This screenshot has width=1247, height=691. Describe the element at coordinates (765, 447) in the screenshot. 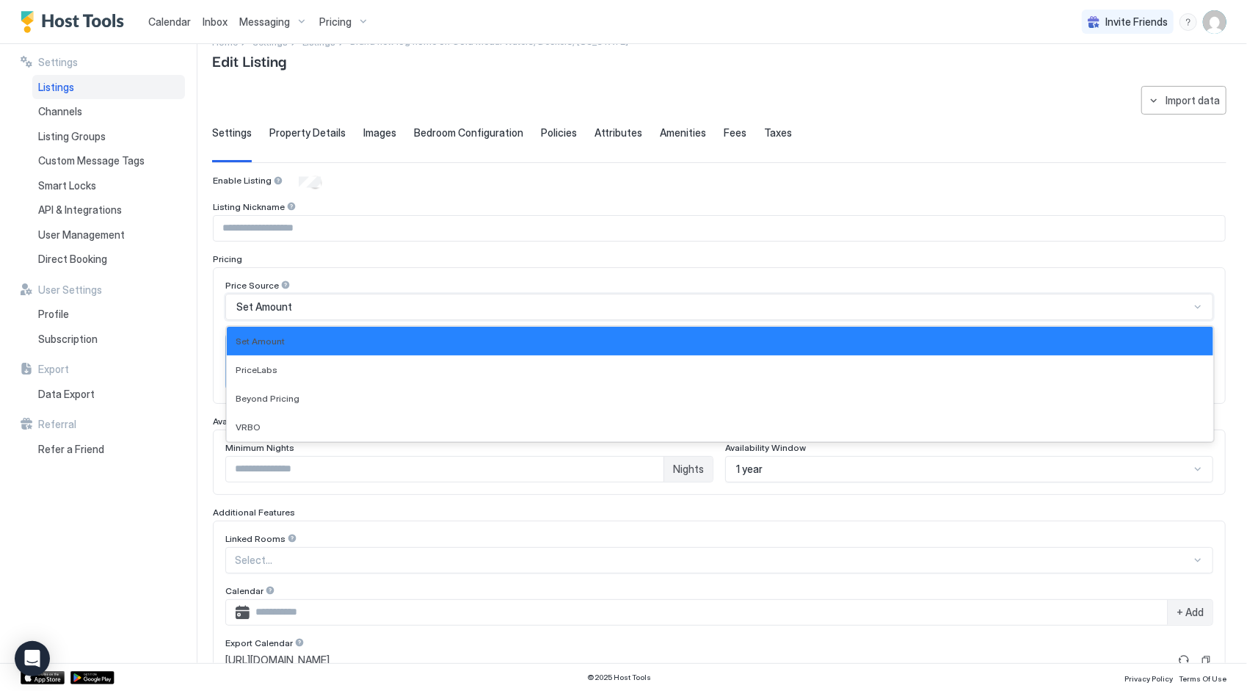

I see `span: Availability Window` at that location.